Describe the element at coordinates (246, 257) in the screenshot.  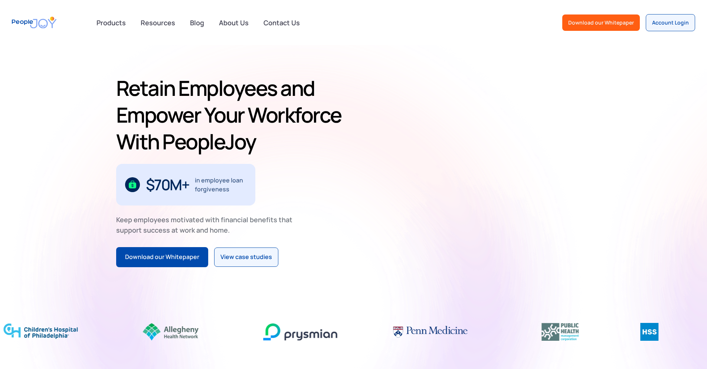
I see `div: View case studies` at that location.